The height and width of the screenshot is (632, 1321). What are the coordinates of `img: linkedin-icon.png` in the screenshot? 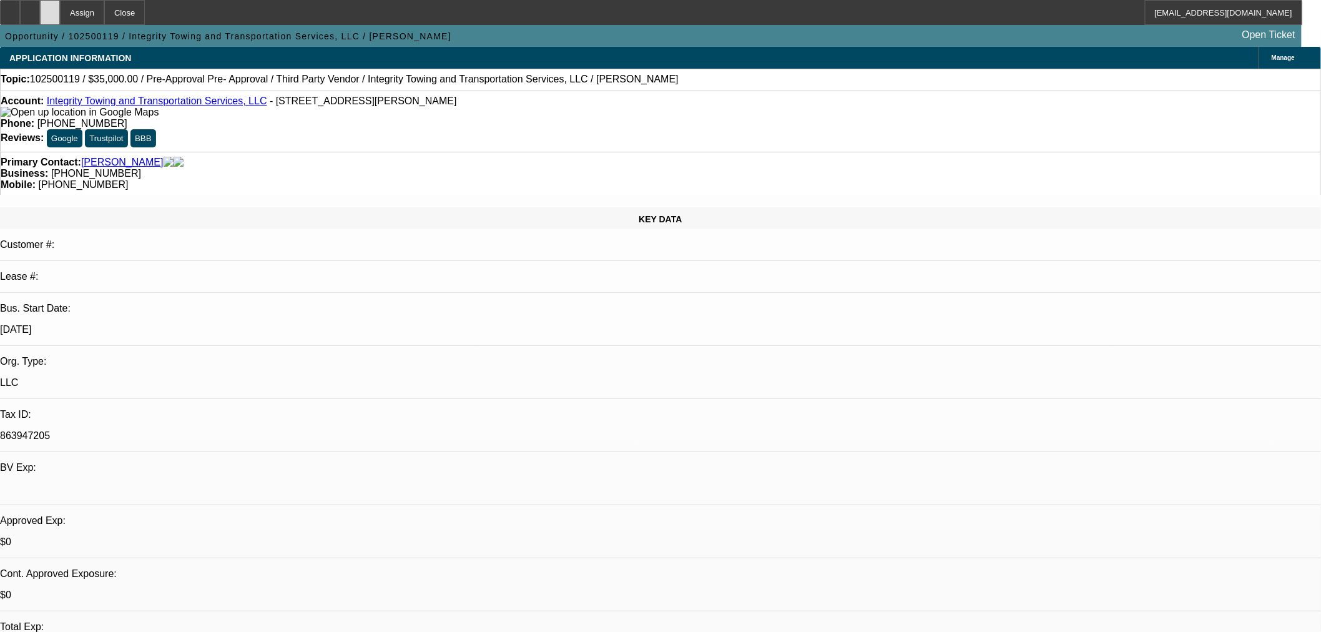 It's located at (179, 162).